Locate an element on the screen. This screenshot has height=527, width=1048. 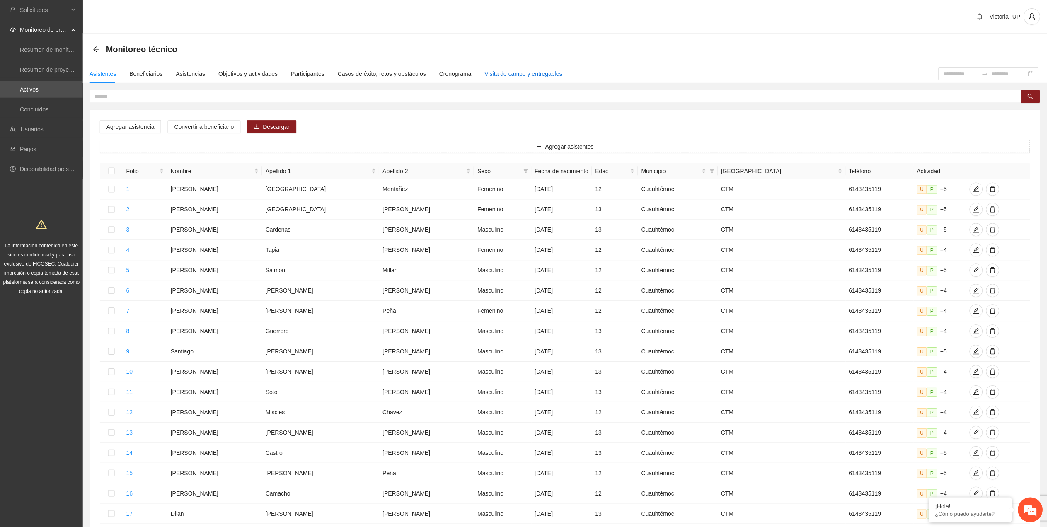
th: Colonia is located at coordinates (782, 171).